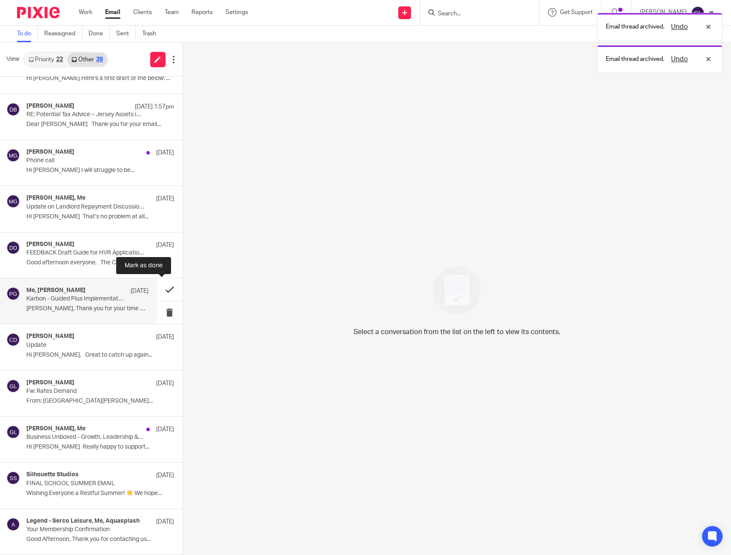  What do you see at coordinates (99, 34) in the screenshot?
I see `a: Done` at bounding box center [99, 34].